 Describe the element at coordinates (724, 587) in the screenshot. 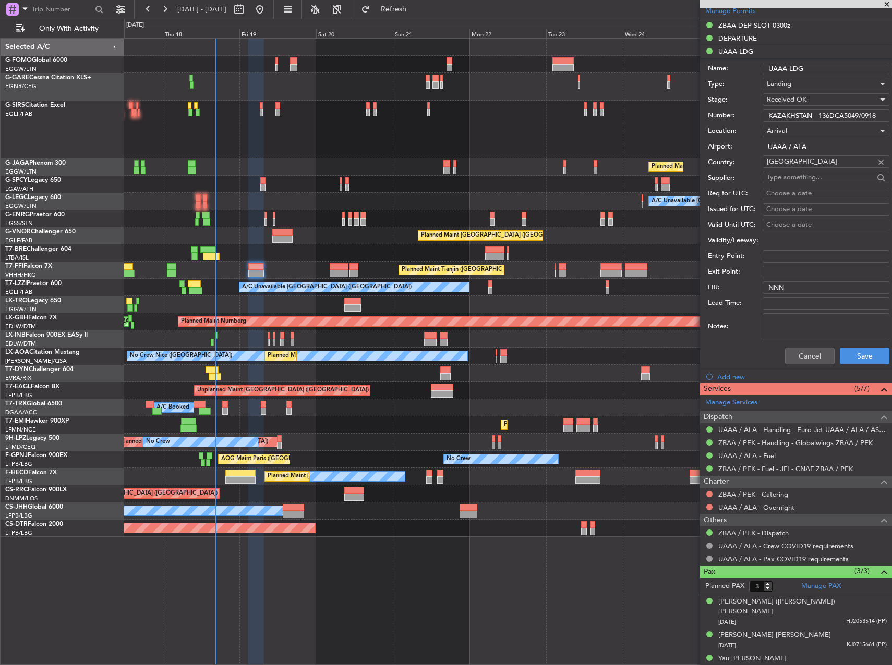

I see `label: Planned PAX` at that location.